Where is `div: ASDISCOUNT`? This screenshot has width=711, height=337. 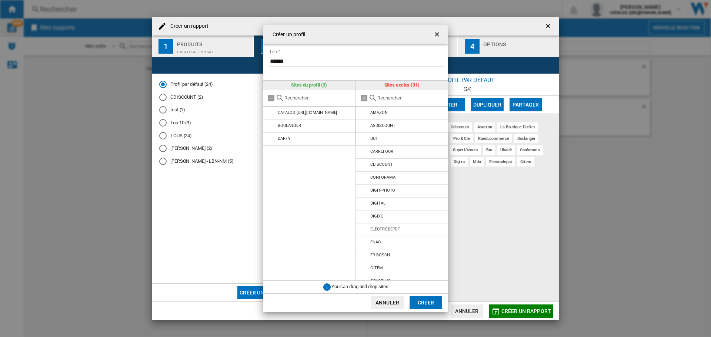 div: ASDISCOUNT is located at coordinates (382, 126).